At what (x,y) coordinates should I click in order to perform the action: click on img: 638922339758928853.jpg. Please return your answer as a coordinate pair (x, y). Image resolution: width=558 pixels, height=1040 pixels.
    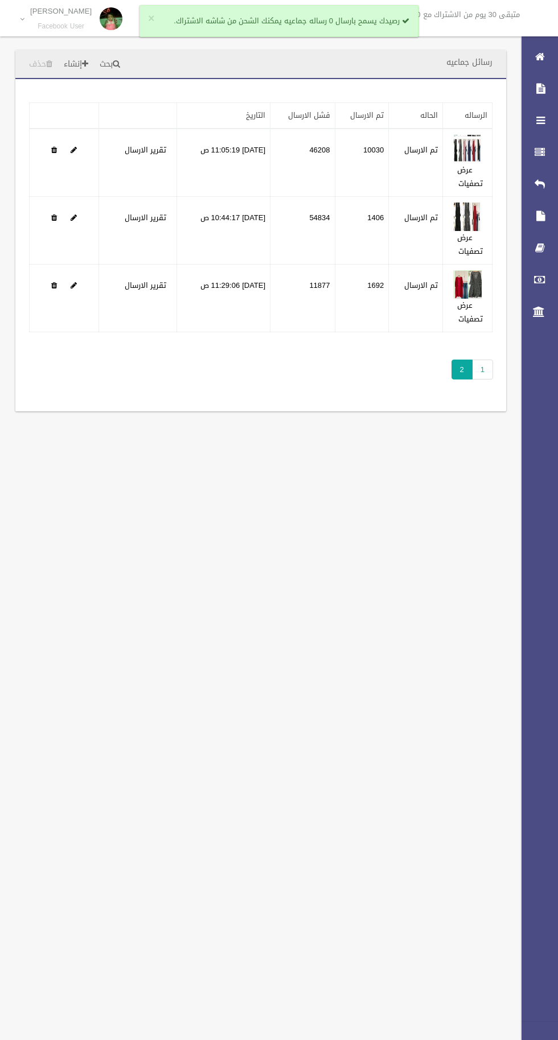
    Looking at the image, I should click on (467, 217).